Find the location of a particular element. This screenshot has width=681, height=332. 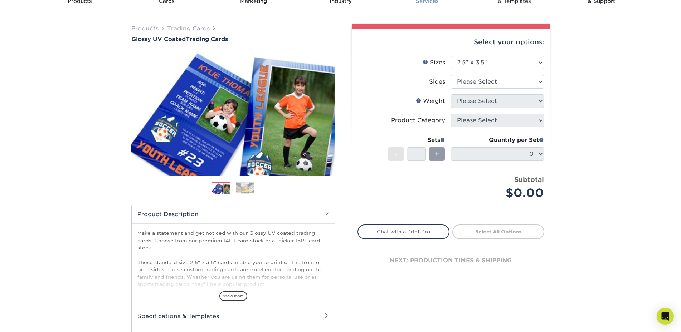

div: Product Category is located at coordinates (418, 121).